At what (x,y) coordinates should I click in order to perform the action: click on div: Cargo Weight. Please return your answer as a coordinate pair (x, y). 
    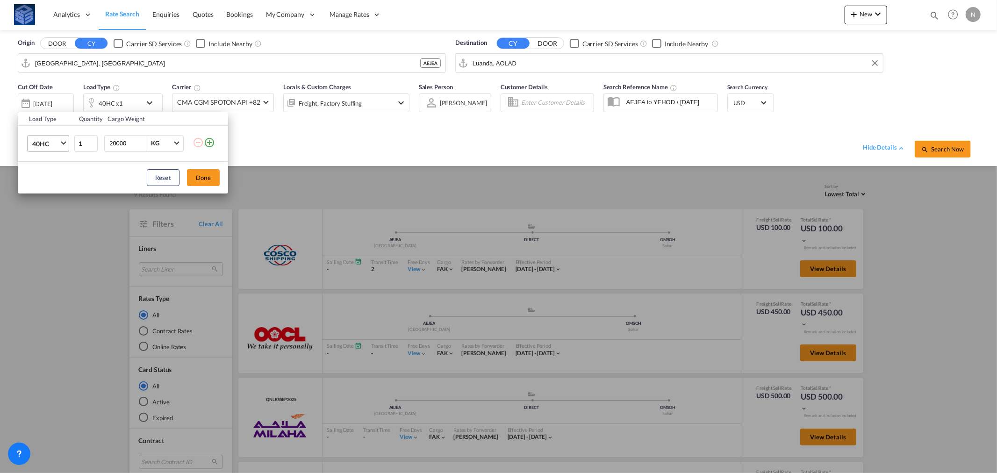
    Looking at the image, I should click on (147, 119).